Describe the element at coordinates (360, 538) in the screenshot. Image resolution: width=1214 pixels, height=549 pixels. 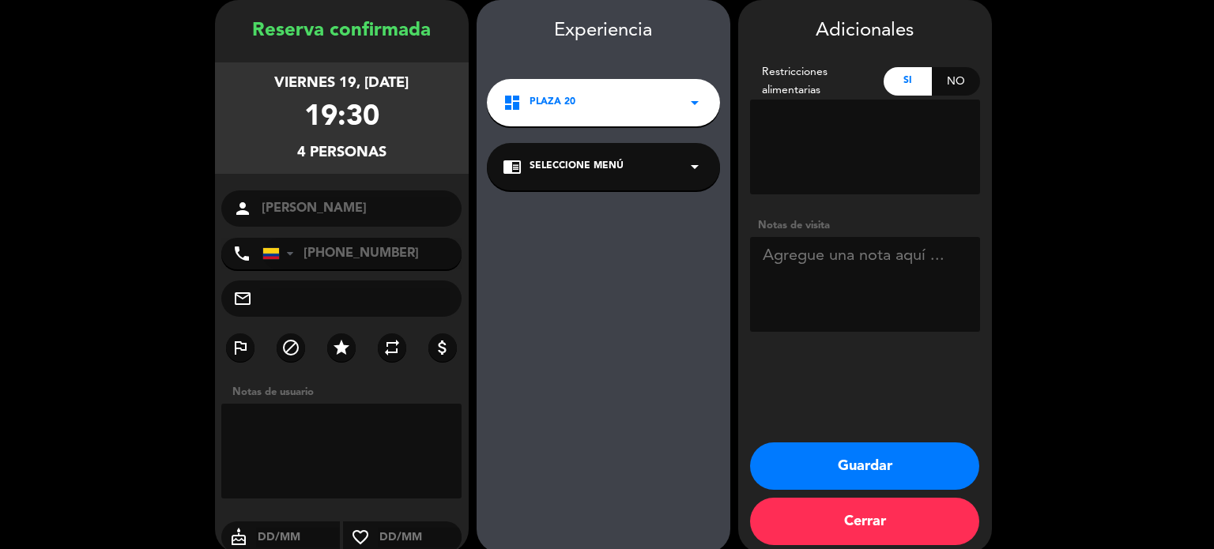
I see `i: favorite_border` at that location.